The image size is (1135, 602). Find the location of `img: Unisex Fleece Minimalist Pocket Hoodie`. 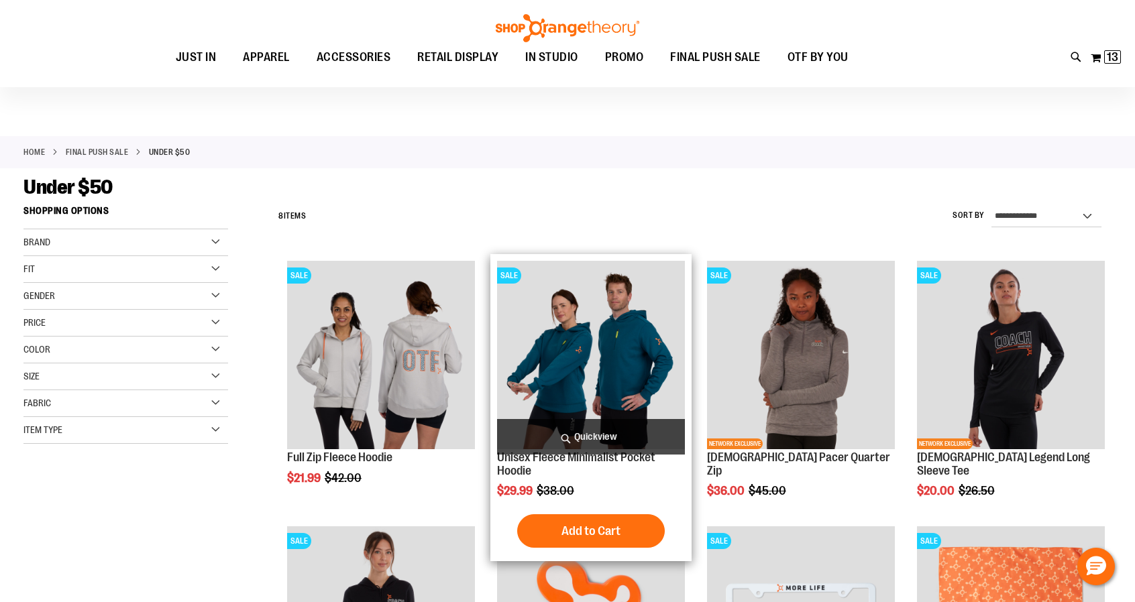

img: Unisex Fleece Minimalist Pocket Hoodie is located at coordinates (591, 355).